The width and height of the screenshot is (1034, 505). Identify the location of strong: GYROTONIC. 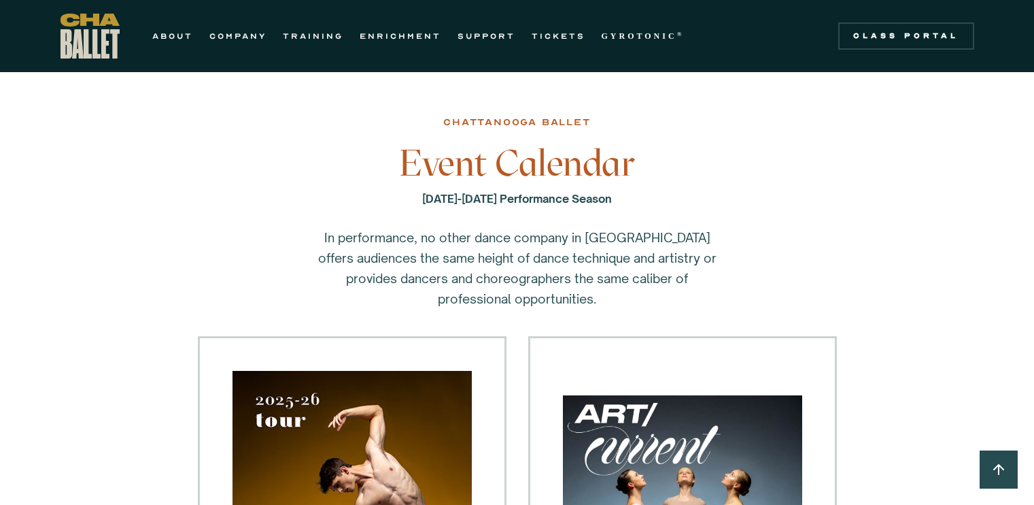
(639, 36).